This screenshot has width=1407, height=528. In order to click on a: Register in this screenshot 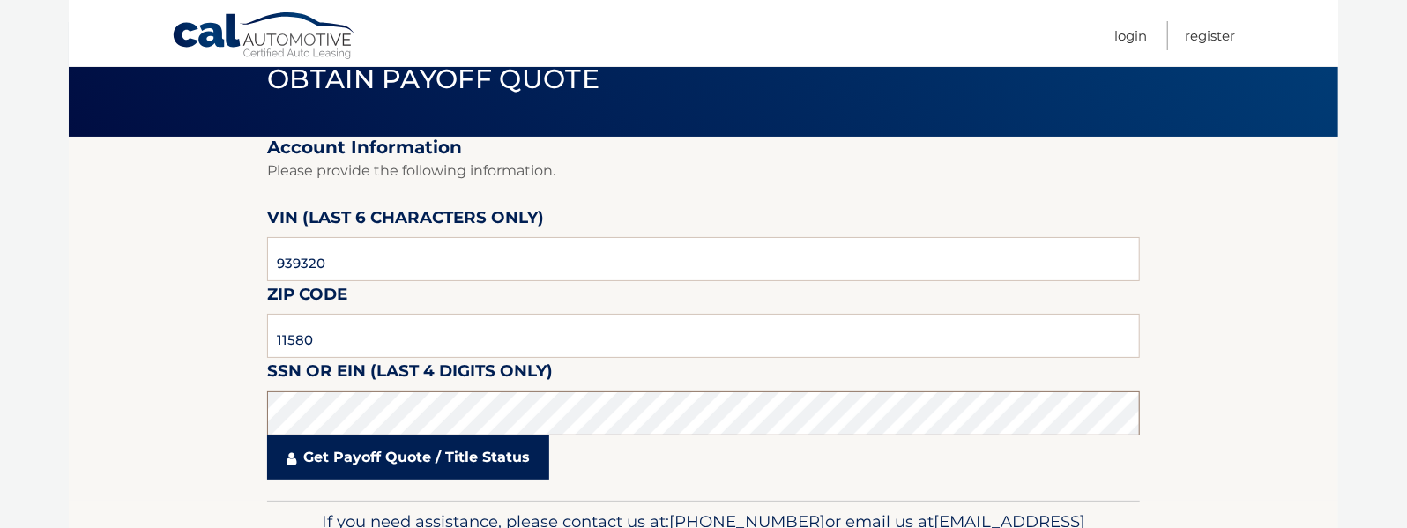, I will do `click(1209, 35)`.